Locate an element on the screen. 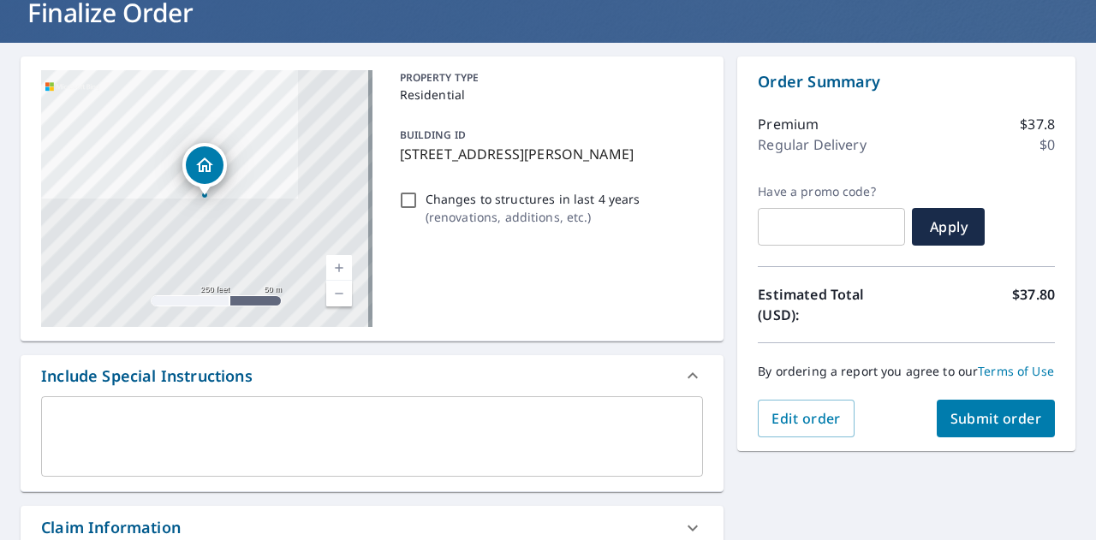 The width and height of the screenshot is (1096, 540). p: $37.8 is located at coordinates (1037, 124).